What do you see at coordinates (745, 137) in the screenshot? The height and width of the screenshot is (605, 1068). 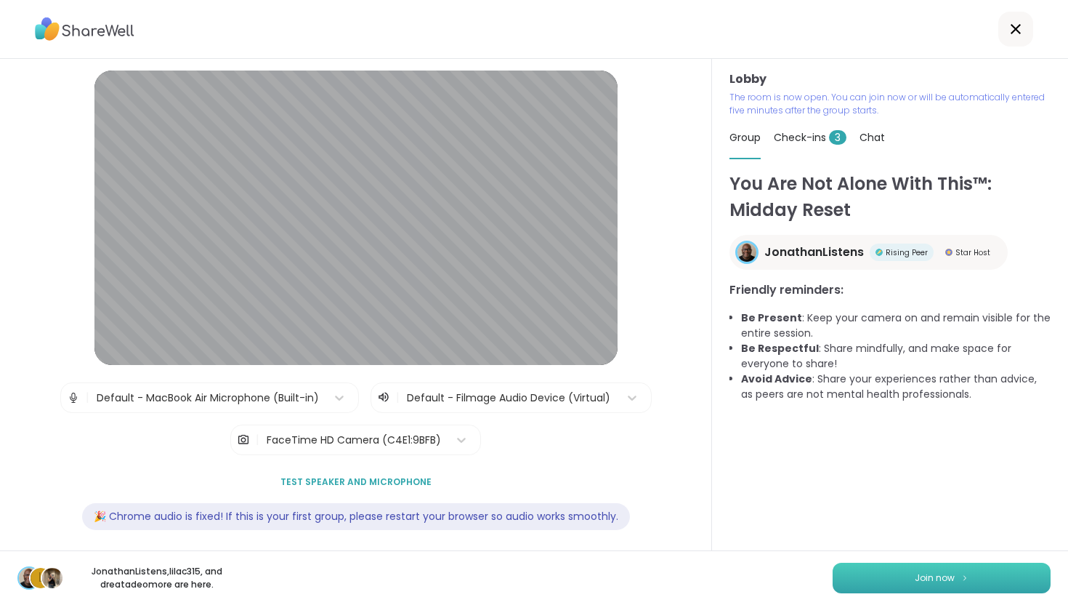 I see `span: Group` at bounding box center [745, 137].